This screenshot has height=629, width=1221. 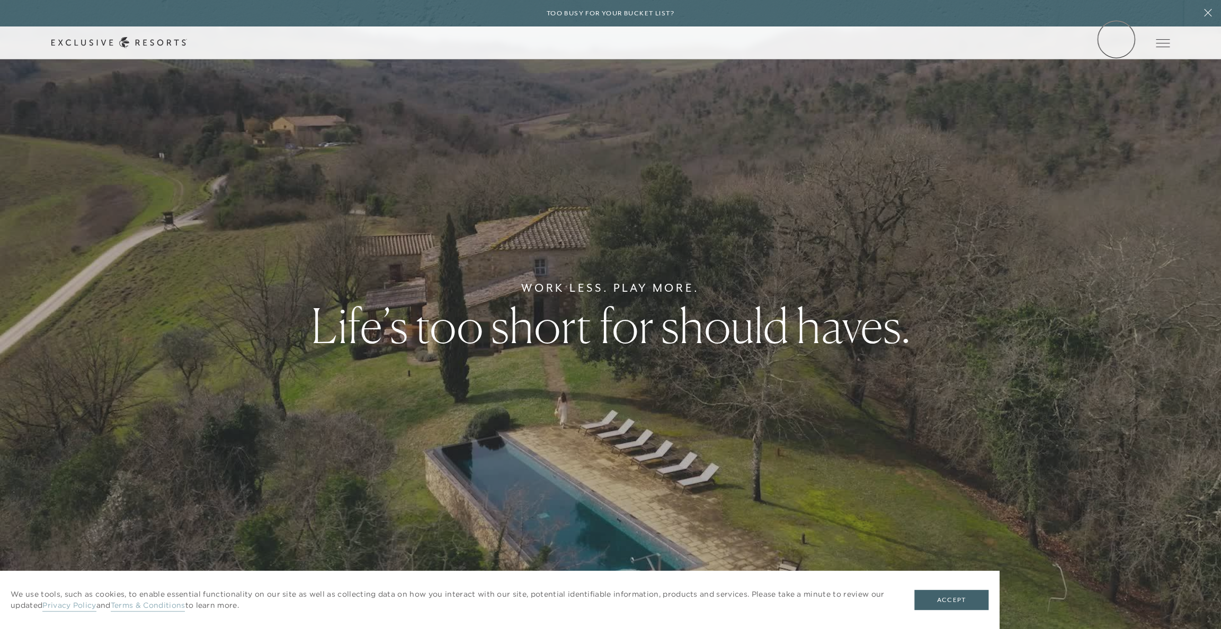 What do you see at coordinates (1163, 43) in the screenshot?
I see `button: Open navigation` at bounding box center [1163, 43].